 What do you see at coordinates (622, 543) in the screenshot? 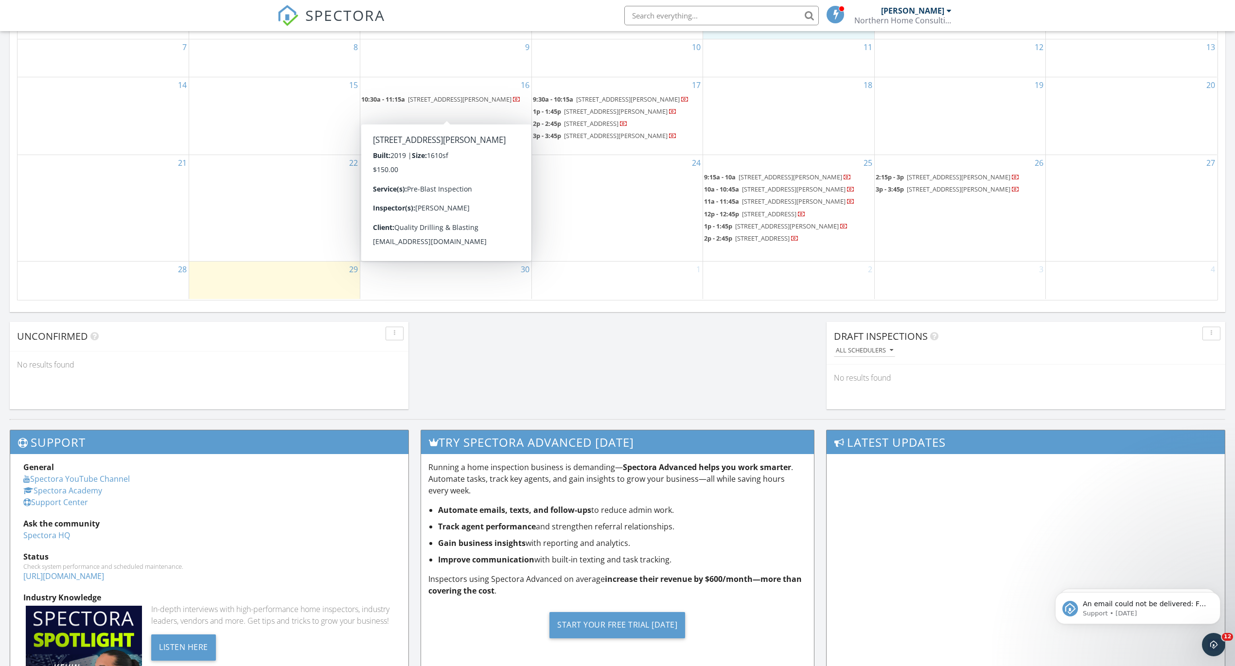
I see `li: with reporting and analytics.` at bounding box center [622, 543].